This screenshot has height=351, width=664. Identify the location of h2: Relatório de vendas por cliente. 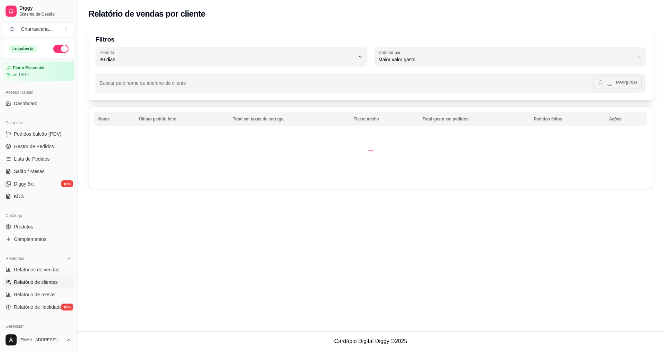
(147, 14).